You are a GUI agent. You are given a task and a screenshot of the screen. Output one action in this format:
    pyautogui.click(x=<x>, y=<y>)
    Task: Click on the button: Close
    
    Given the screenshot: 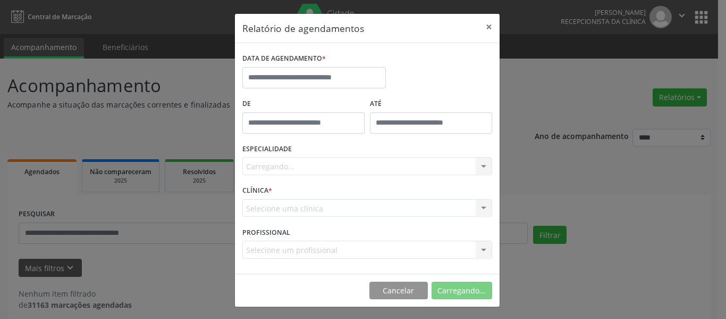 What is the action you would take?
    pyautogui.click(x=489, y=27)
    